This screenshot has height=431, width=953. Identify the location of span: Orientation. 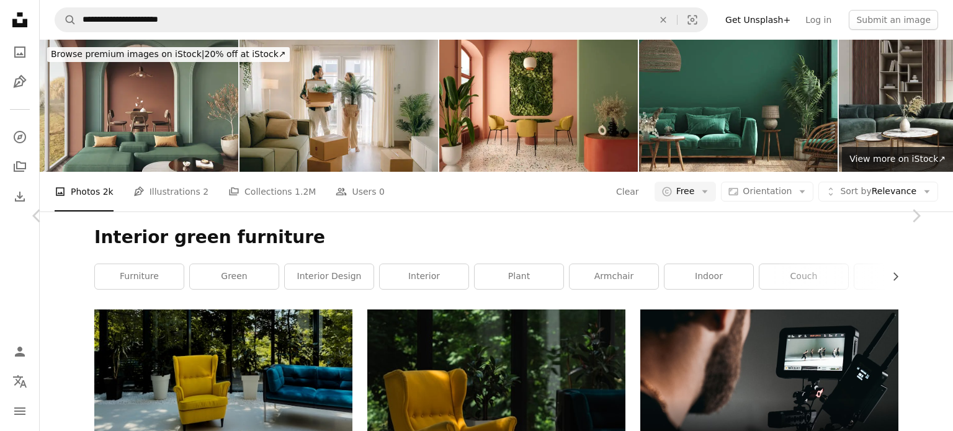
(767, 191).